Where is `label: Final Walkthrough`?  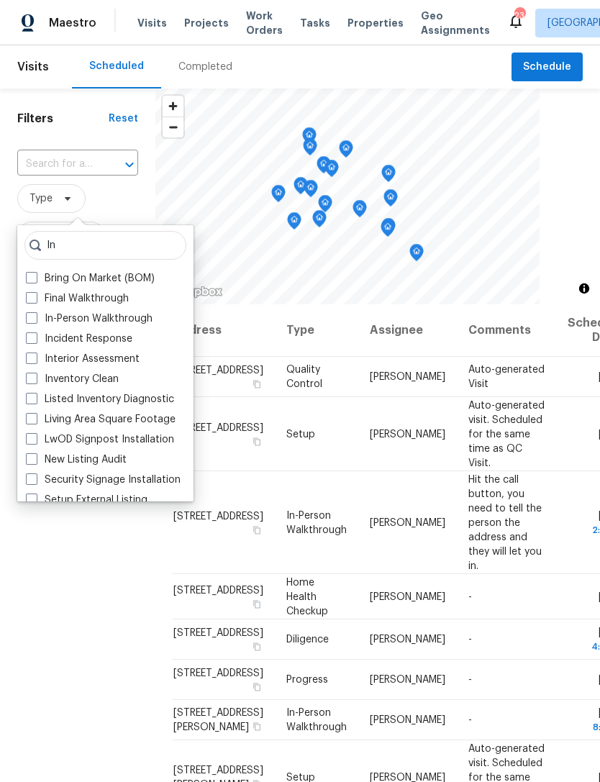 label: Final Walkthrough is located at coordinates (77, 299).